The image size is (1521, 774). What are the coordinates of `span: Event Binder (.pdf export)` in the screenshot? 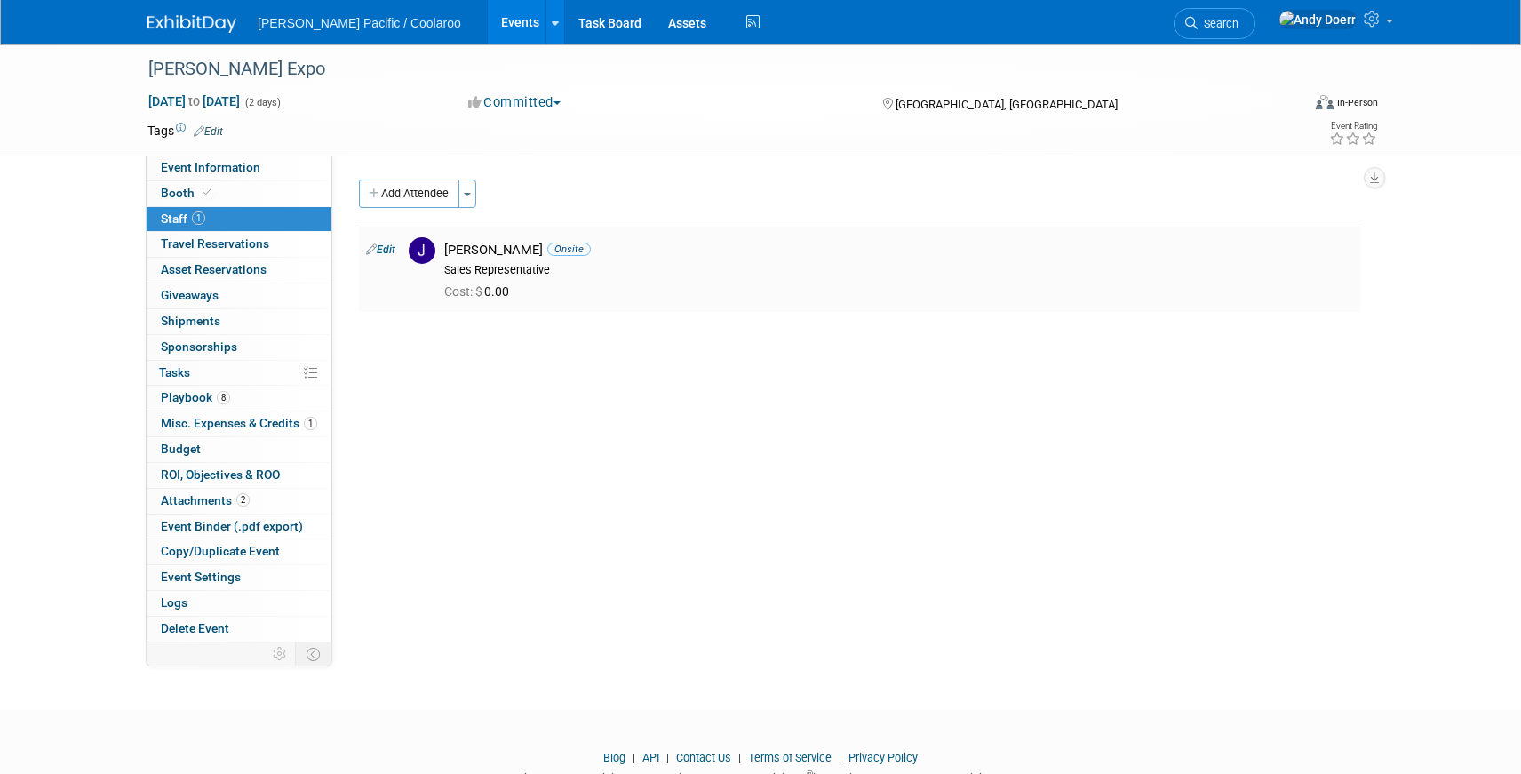 It's located at (232, 526).